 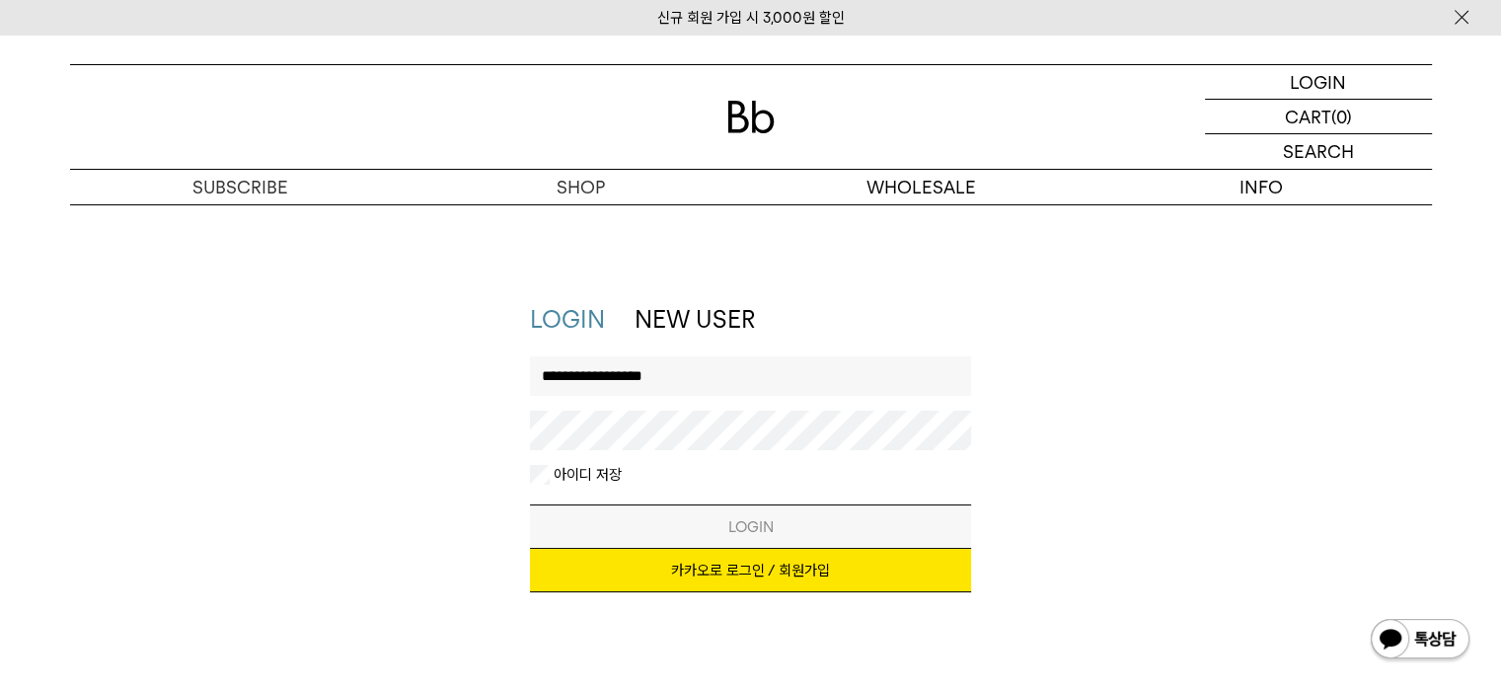 I want to click on a: NEW USER, so click(x=695, y=319).